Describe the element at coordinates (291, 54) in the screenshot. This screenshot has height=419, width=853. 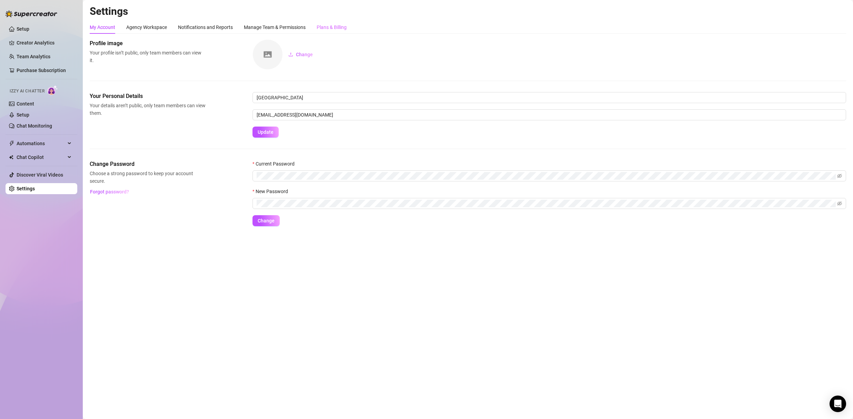
I see `span: upload` at that location.